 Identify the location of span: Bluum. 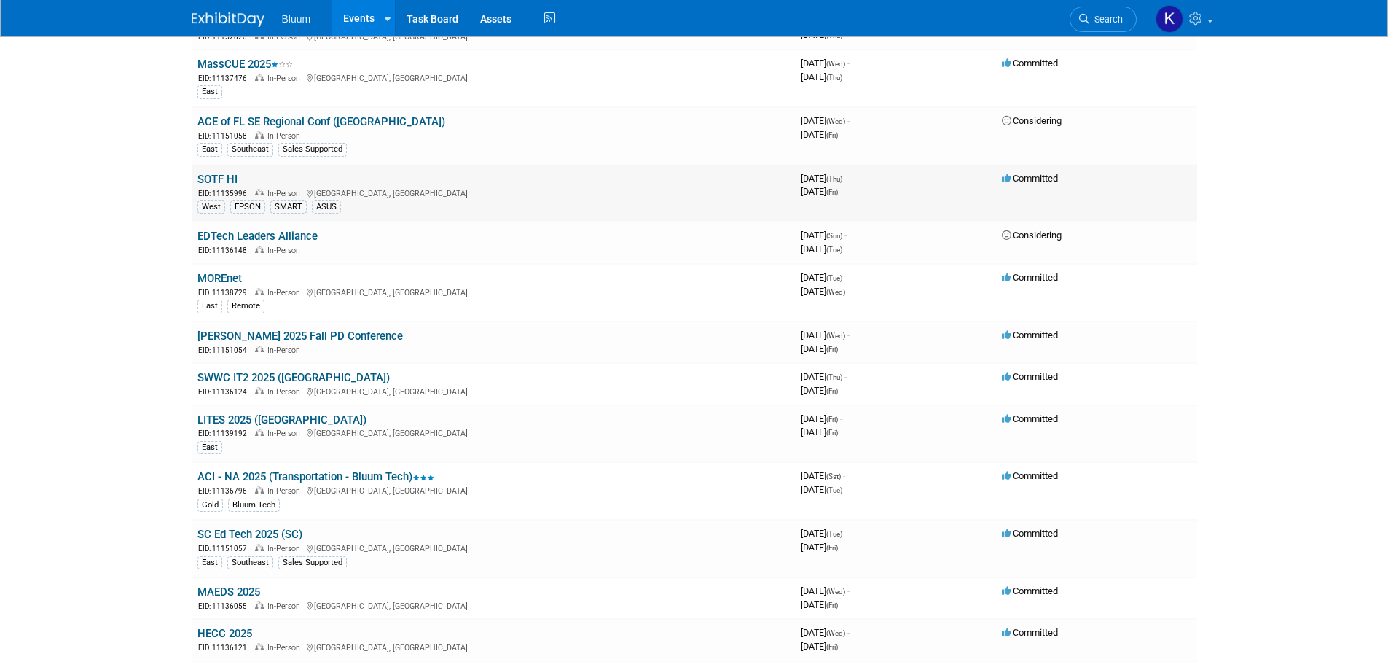
(297, 19).